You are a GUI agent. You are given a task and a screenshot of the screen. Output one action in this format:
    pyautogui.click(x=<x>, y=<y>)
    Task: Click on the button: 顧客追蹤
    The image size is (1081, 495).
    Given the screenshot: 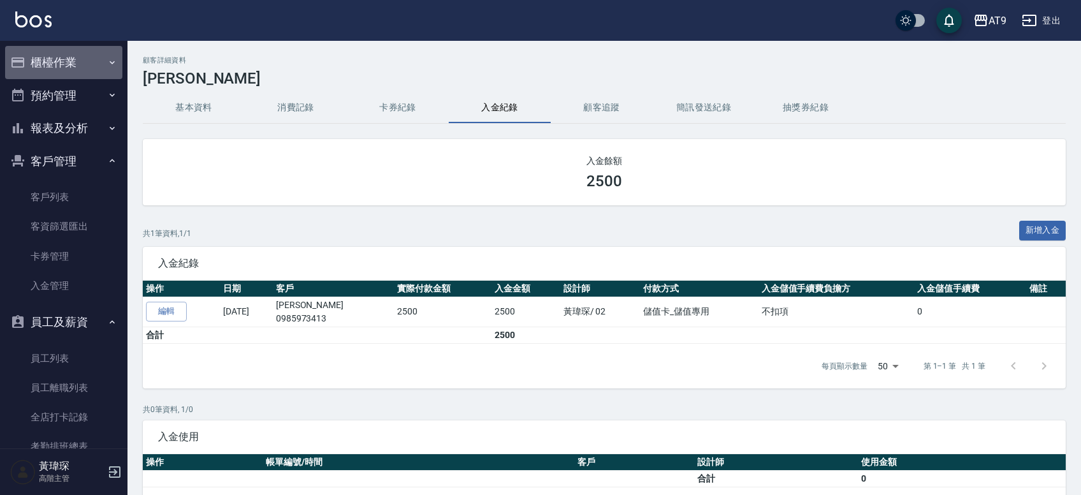 What is the action you would take?
    pyautogui.click(x=602, y=108)
    